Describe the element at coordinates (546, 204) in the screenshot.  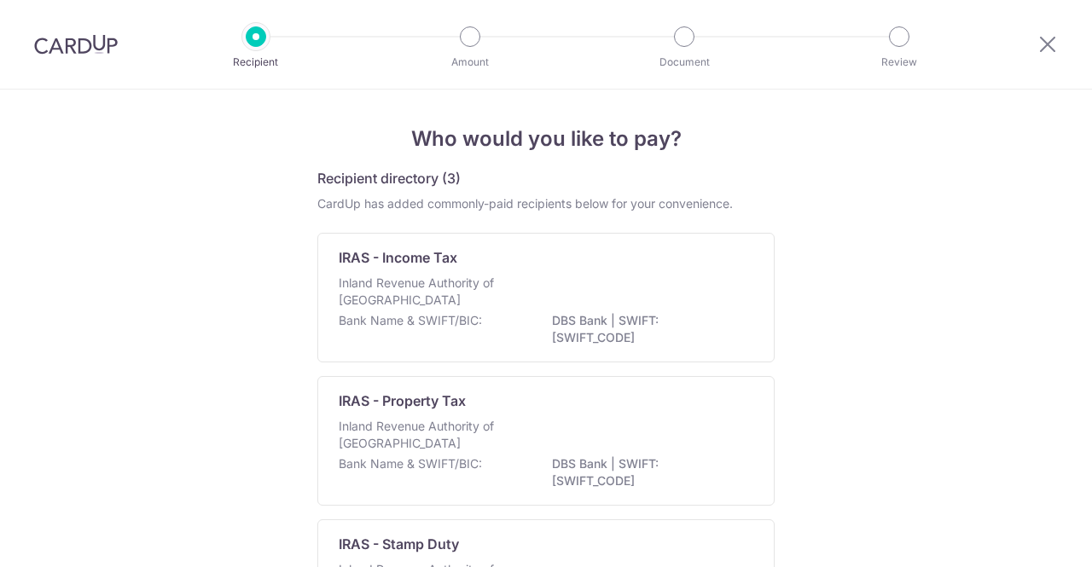
I see `div: CardUp has added commonly-paid recipients below for your convenience.` at that location.